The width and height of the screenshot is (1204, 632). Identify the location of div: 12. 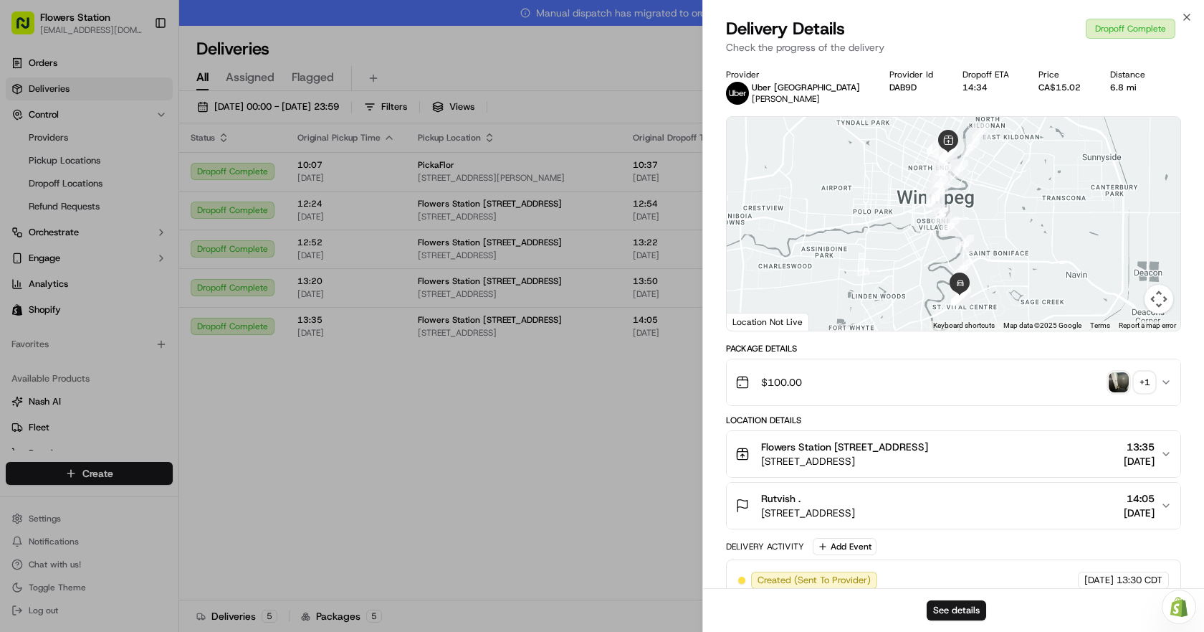
(942, 173).